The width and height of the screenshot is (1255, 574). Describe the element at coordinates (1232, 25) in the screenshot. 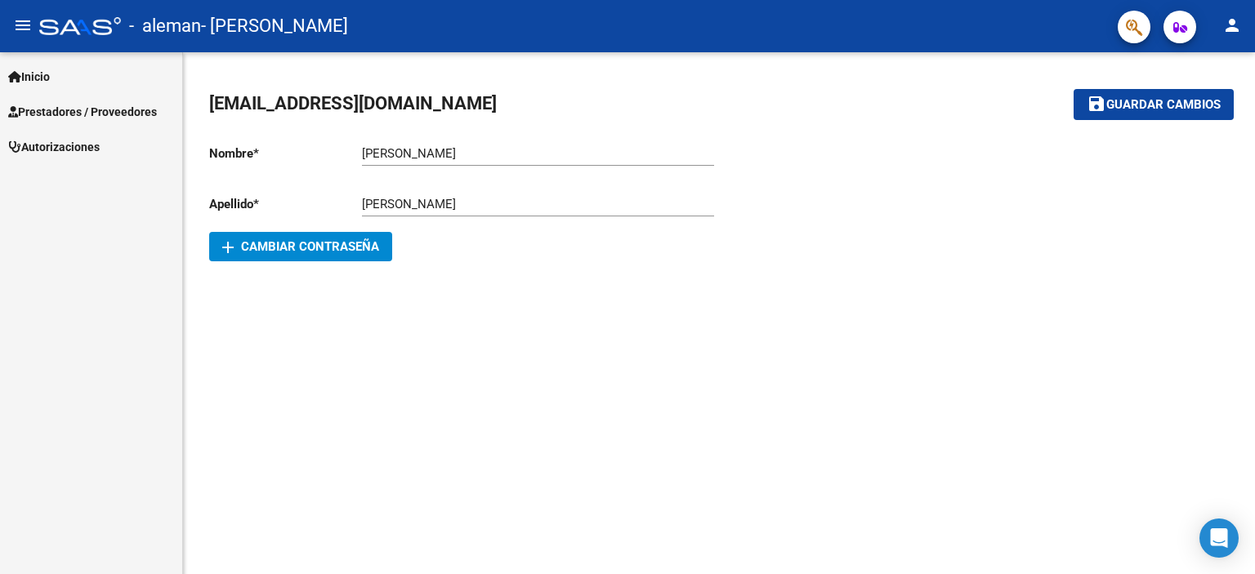

I see `mat-icon: person` at that location.